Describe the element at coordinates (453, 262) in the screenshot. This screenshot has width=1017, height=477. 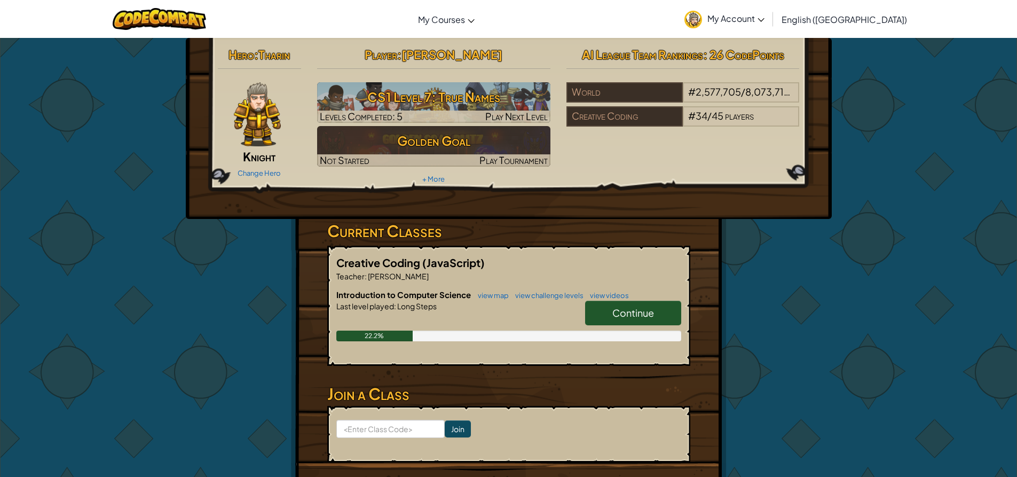
I see `span: (JavaScript)` at that location.